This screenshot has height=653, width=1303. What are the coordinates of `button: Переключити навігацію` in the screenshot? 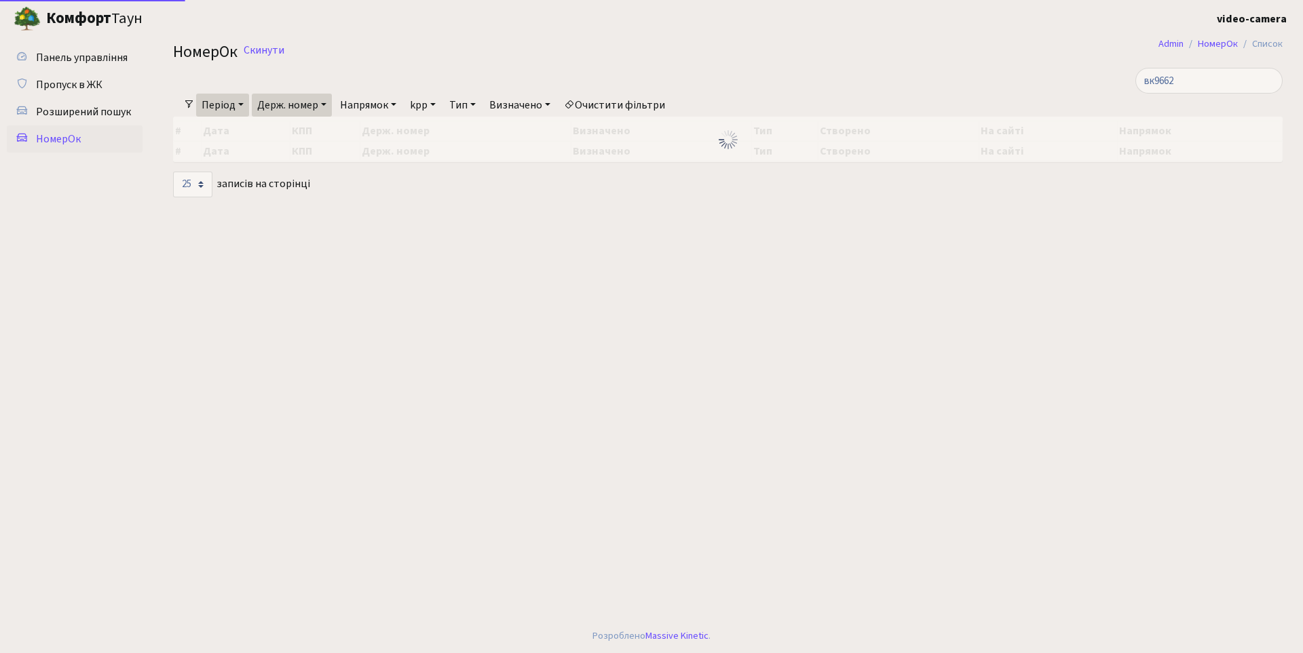 It's located at (187, 18).